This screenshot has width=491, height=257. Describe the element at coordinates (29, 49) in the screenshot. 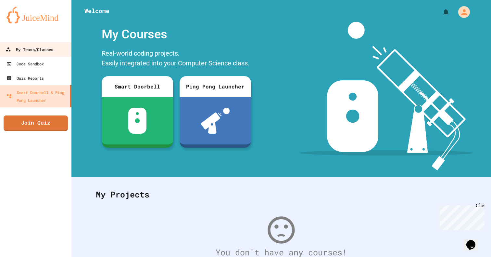

I see `div: My Teams/Classes` at that location.